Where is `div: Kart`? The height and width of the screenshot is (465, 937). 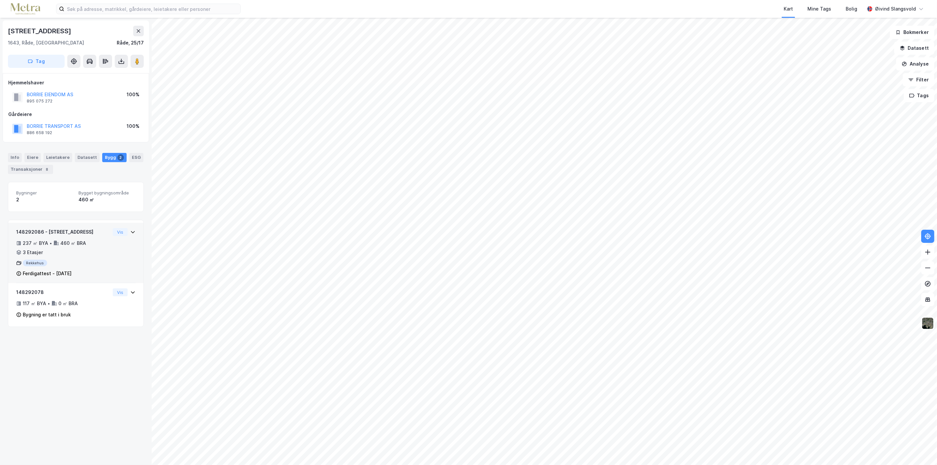
div: Kart is located at coordinates (788, 9).